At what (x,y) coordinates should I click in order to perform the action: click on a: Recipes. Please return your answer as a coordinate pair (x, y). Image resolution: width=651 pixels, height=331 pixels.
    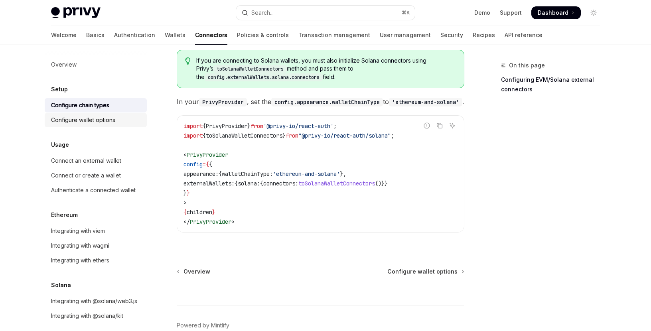
    Looking at the image, I should click on (484, 35).